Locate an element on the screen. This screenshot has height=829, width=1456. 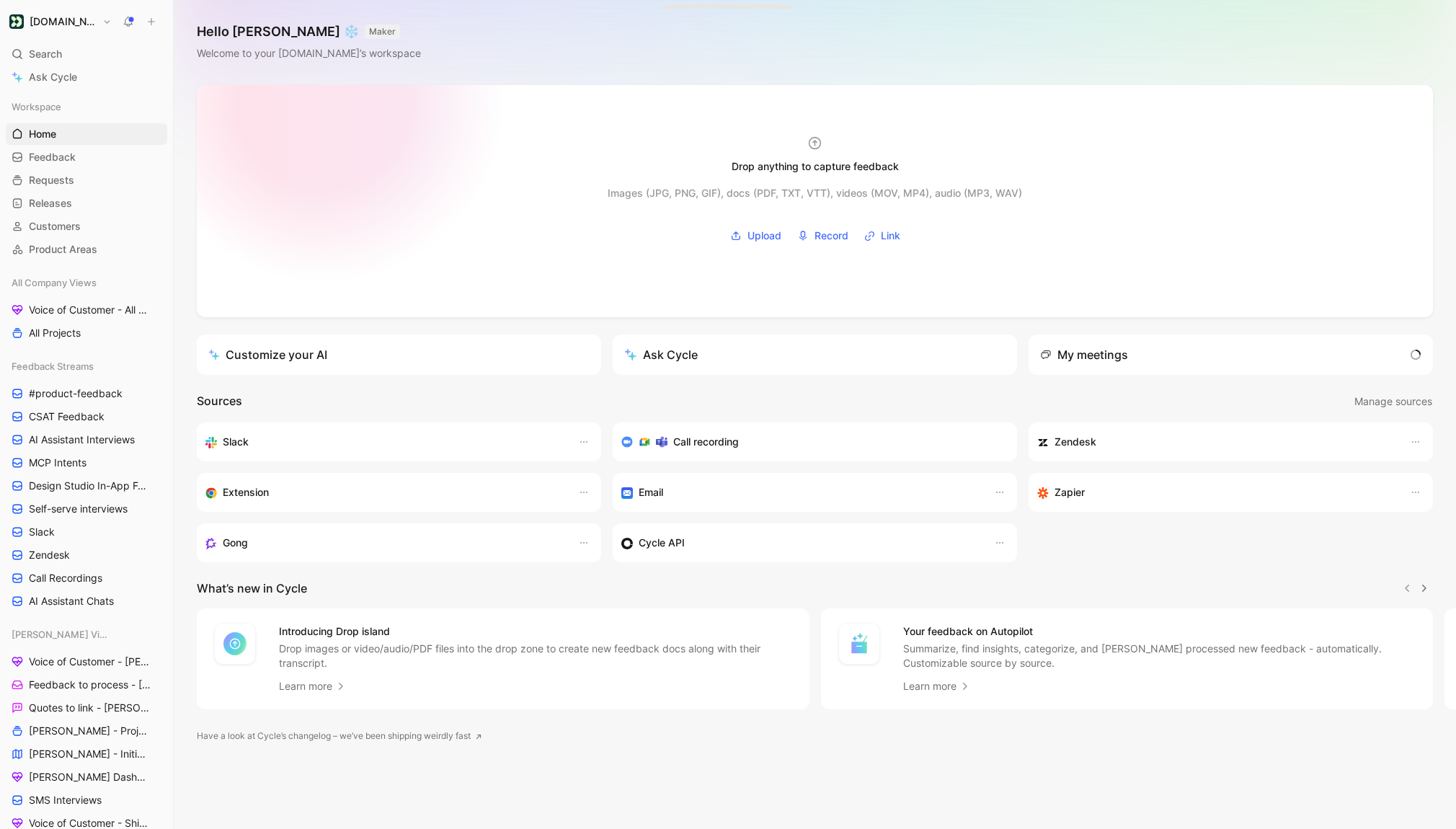
h3: Zendesk is located at coordinates (1076, 442).